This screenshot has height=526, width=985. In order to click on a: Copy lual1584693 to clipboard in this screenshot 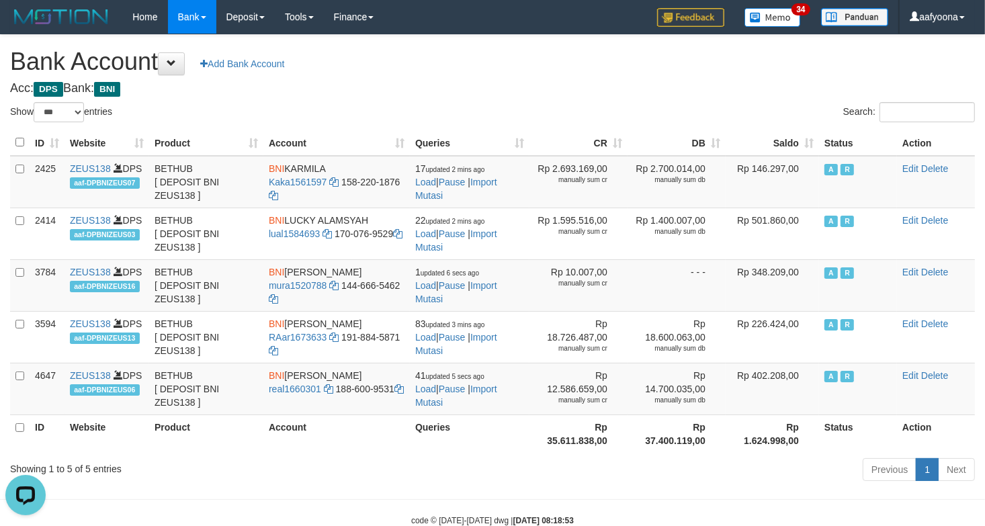, I will do `click(327, 234)`.